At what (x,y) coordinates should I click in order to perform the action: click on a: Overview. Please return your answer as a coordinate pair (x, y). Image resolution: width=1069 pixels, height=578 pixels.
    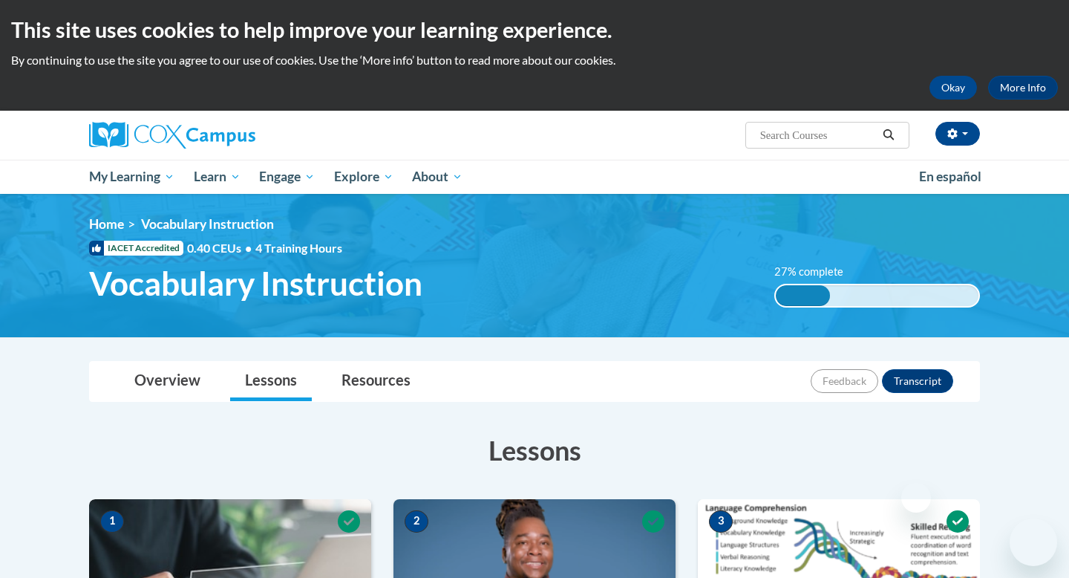
    Looking at the image, I should click on (167, 381).